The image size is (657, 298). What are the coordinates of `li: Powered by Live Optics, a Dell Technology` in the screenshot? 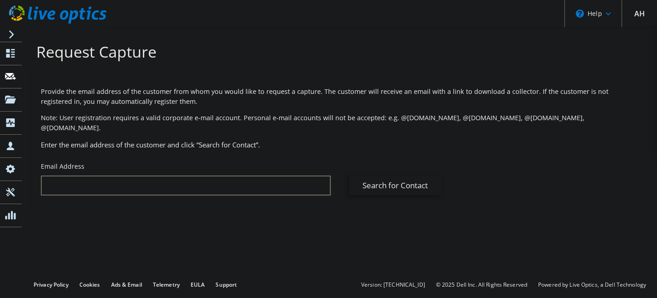 It's located at (592, 284).